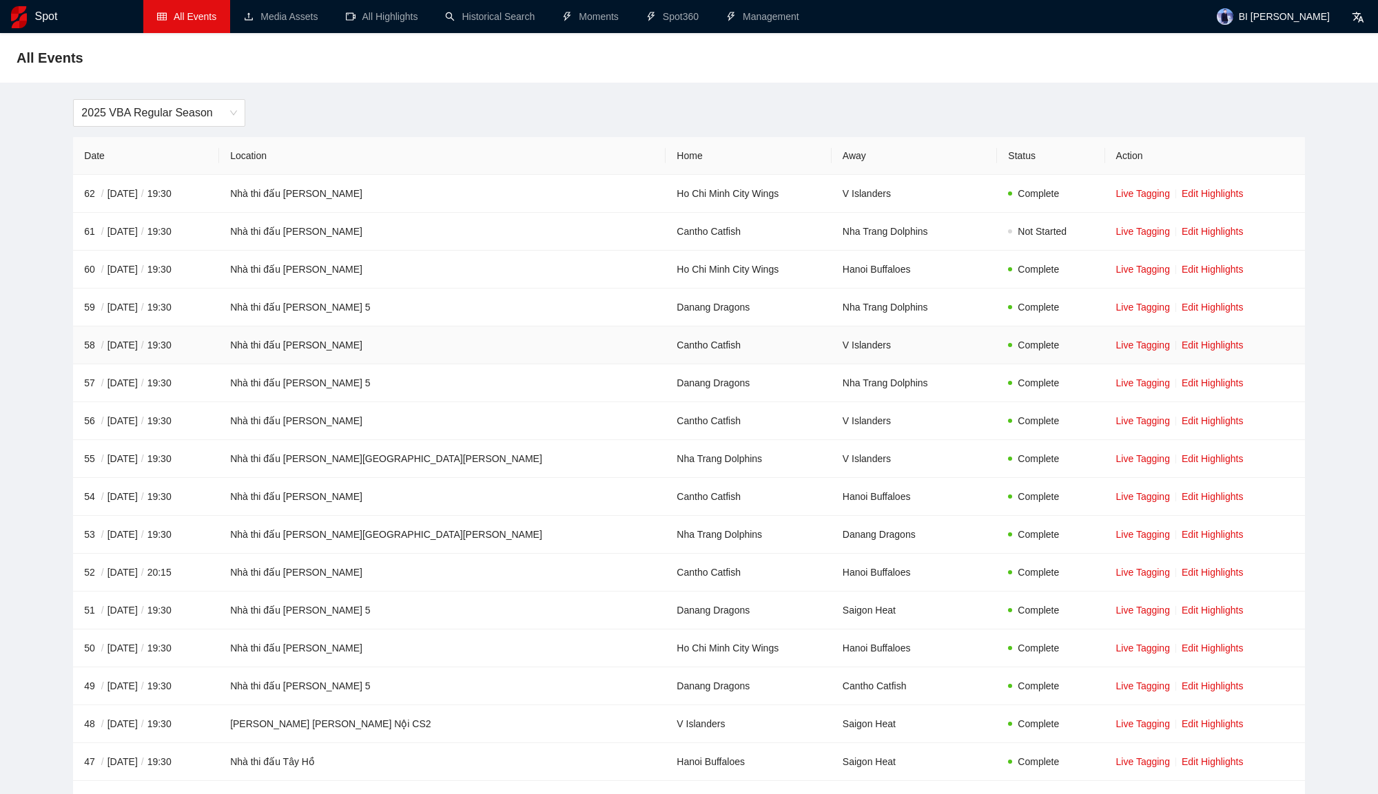  Describe the element at coordinates (146, 156) in the screenshot. I see `th: Date` at that location.